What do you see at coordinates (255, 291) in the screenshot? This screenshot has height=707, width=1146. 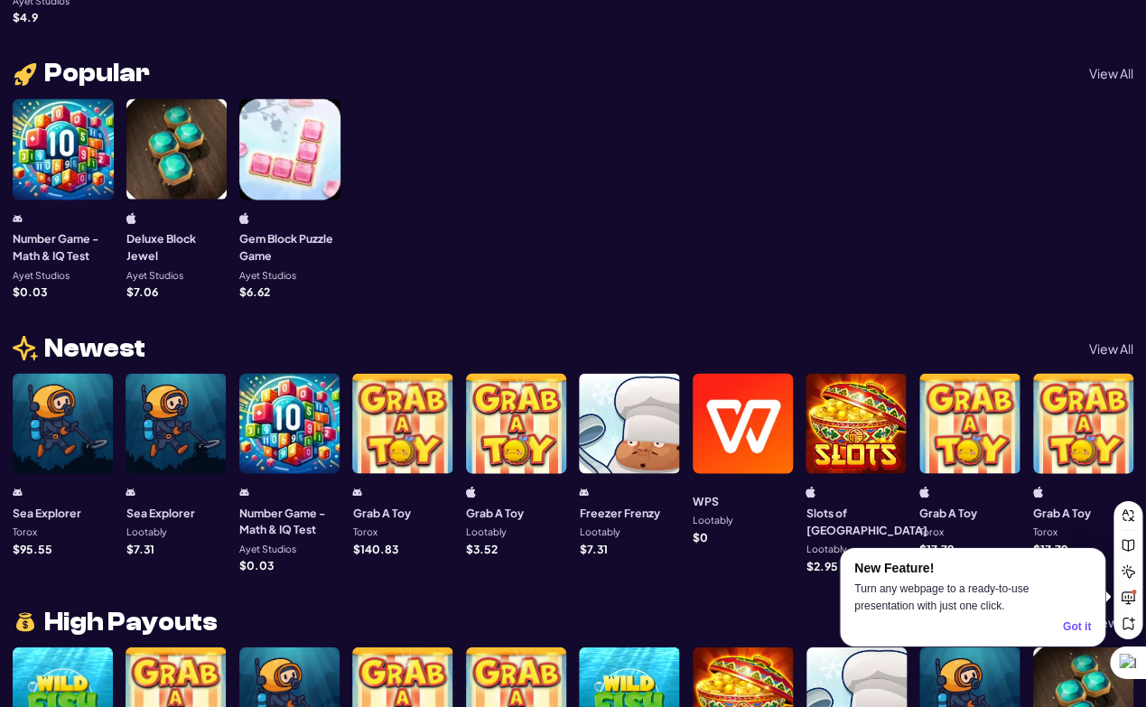 I see `p: $ 6.62` at bounding box center [255, 291].